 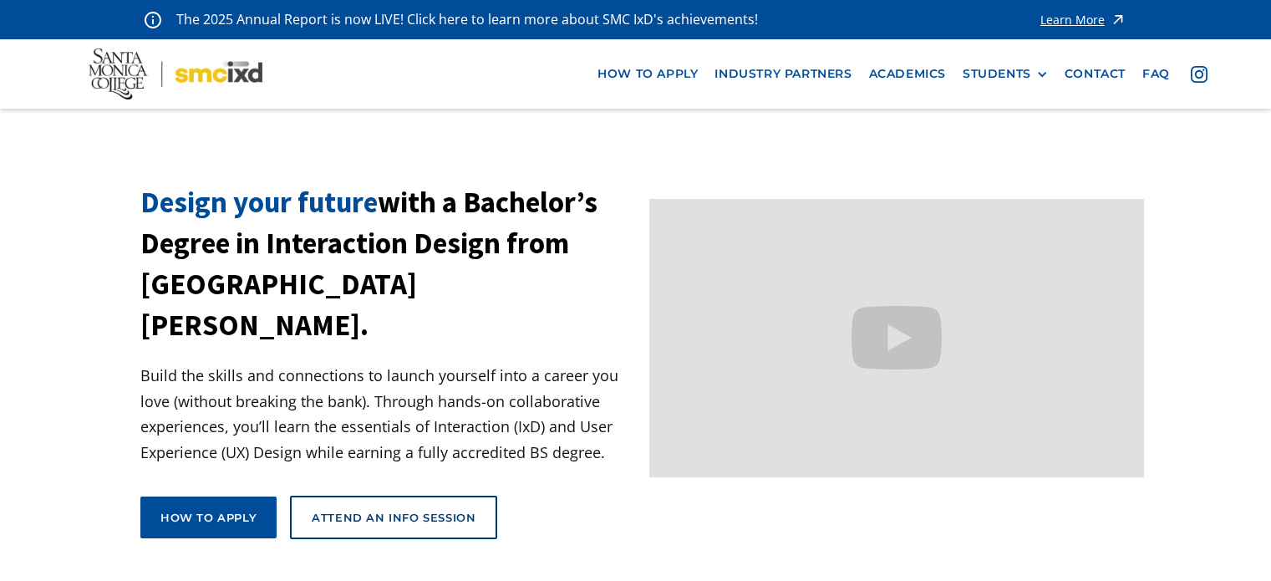 I want to click on a: contact, so click(x=1095, y=74).